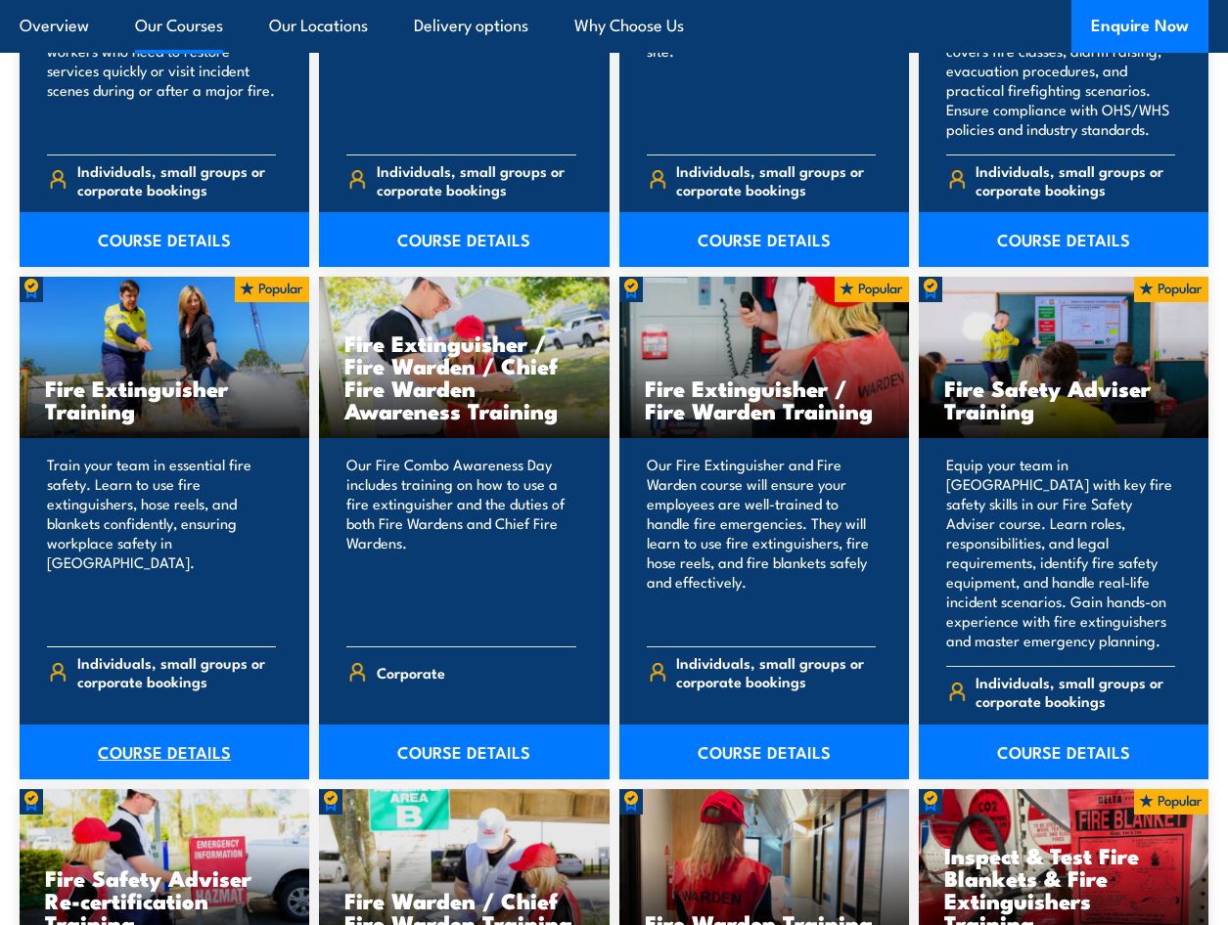 The height and width of the screenshot is (925, 1228). I want to click on h3: Fire Extinguisher / Fire Warden Training, so click(764, 399).